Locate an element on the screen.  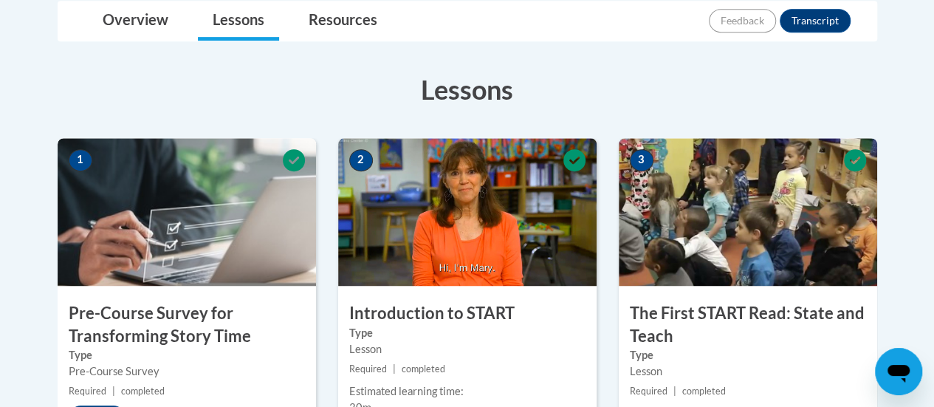
div: Pre-Course Survey is located at coordinates (187, 371).